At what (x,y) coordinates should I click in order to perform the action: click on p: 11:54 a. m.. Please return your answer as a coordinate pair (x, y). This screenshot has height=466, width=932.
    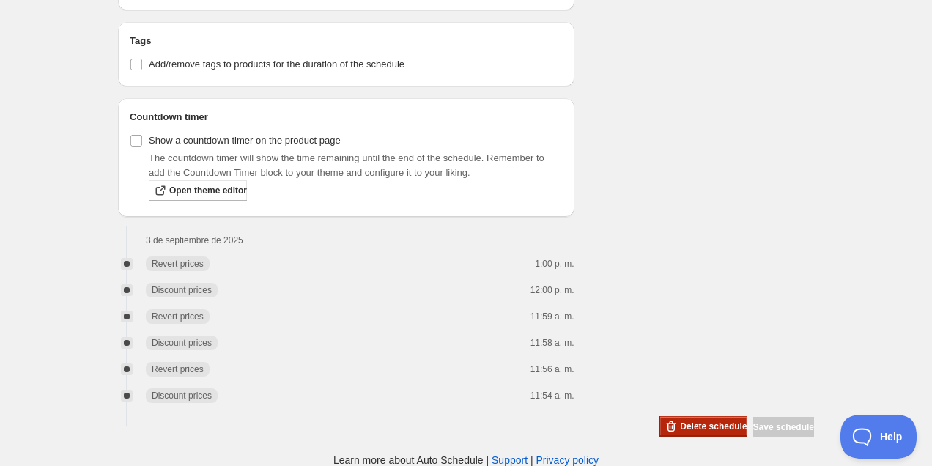
    Looking at the image, I should click on (541, 396).